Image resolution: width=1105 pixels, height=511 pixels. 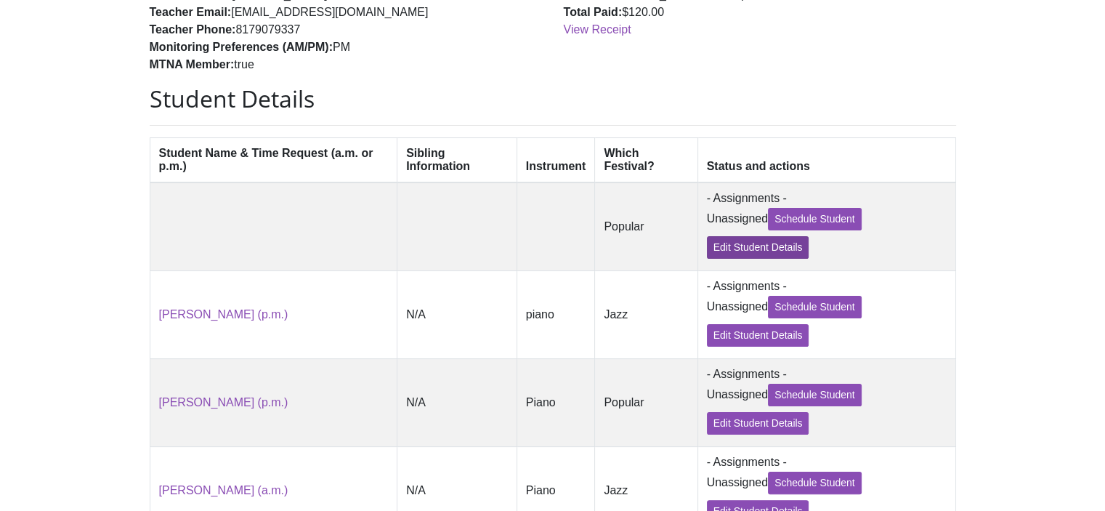 I want to click on strong: Monitoring Preferences (AM/PM):, so click(x=241, y=47).